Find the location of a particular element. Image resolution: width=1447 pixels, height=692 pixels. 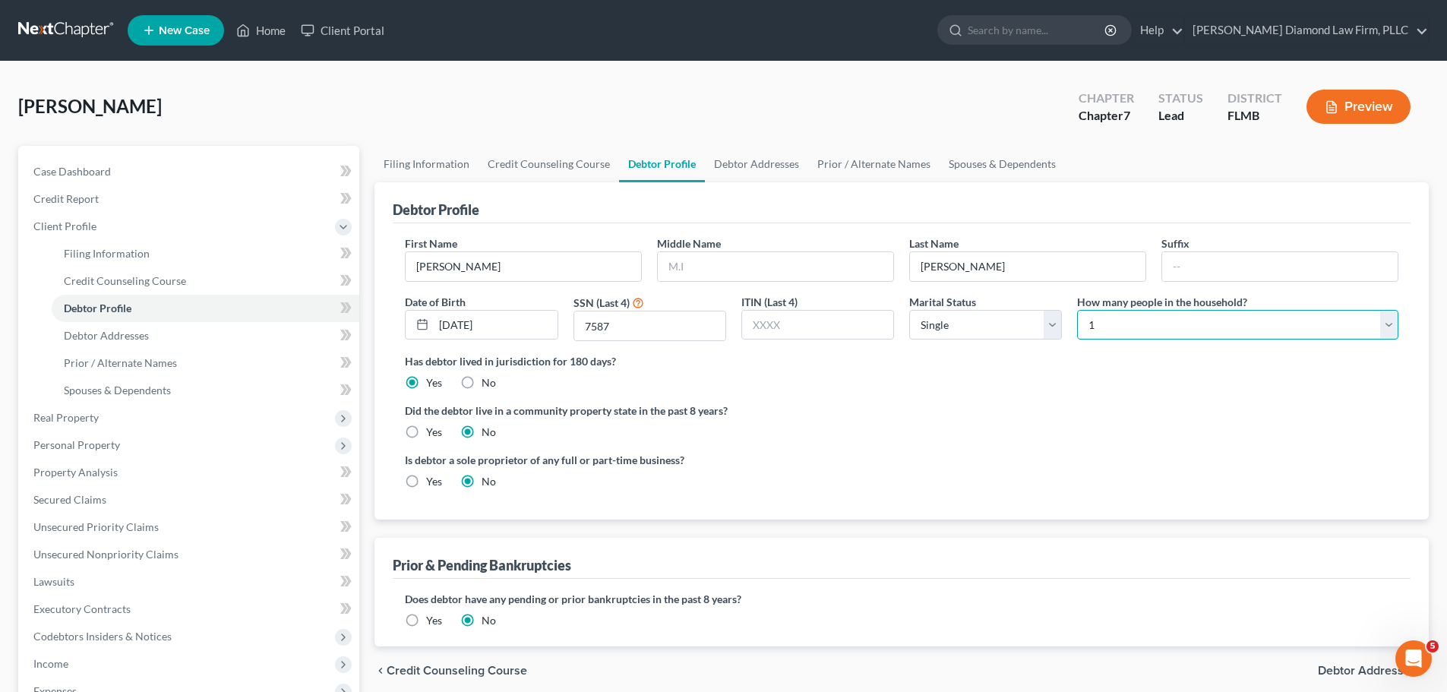

span: Spouses & Dependents is located at coordinates (117, 390).